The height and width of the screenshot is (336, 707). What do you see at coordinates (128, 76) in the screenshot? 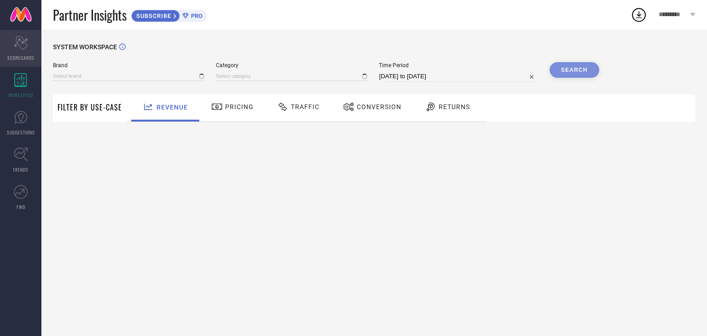
I see `input: Select brand` at bounding box center [128, 76].